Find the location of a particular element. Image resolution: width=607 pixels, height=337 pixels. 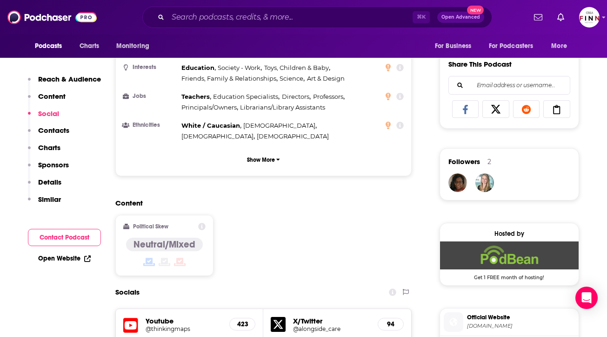

h5: 94 is located at coordinates (391, 324).